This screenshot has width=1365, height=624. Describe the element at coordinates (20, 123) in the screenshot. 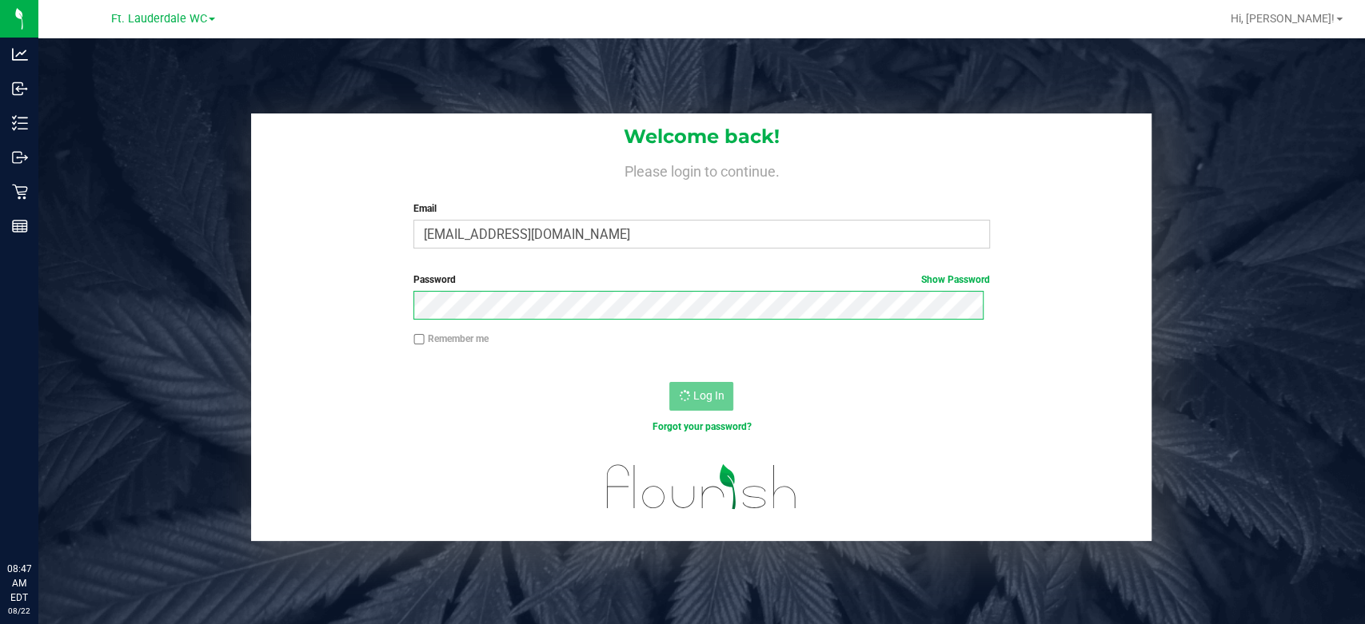

I see `inline-svg: Inventory` at that location.